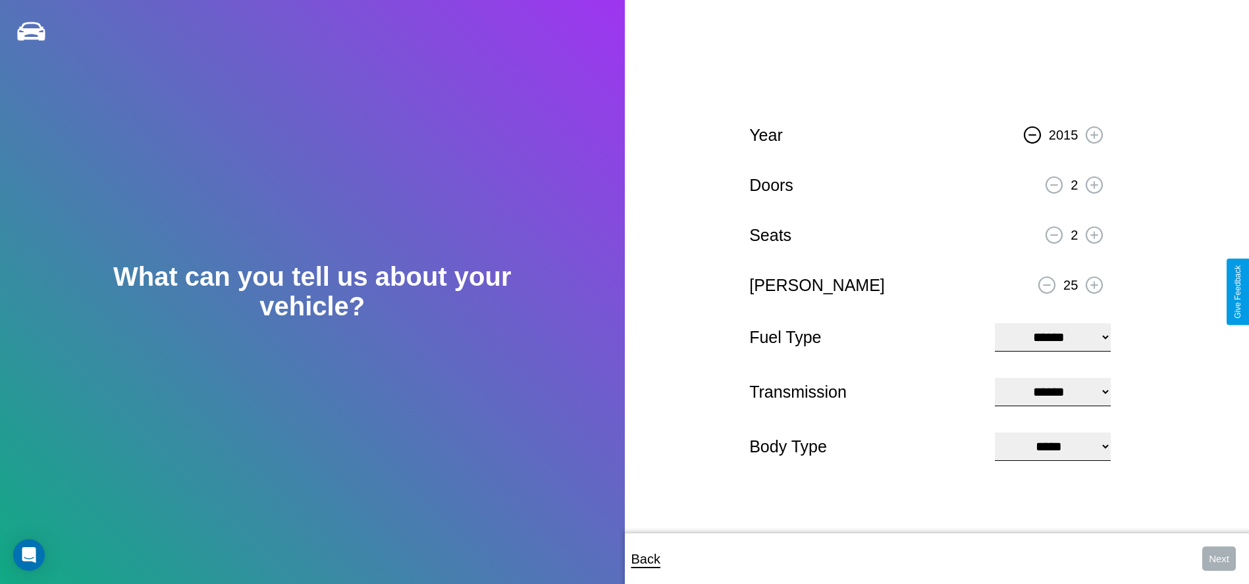 This screenshot has width=1249, height=584. What do you see at coordinates (312, 292) in the screenshot?
I see `h2: What can you tell us about your vehicle?` at bounding box center [312, 292].